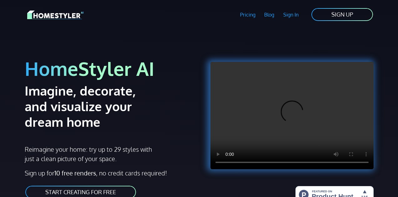 The image size is (398, 197). Describe the element at coordinates (75, 173) in the screenshot. I see `strong: 10 free renders` at that location.